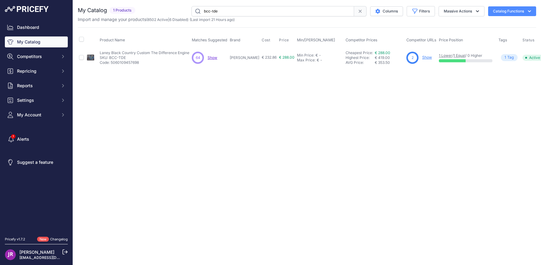 The width and height of the screenshot is (541, 265). Describe the element at coordinates (360, 63) in the screenshot. I see `div: AVG Price:` at that location.